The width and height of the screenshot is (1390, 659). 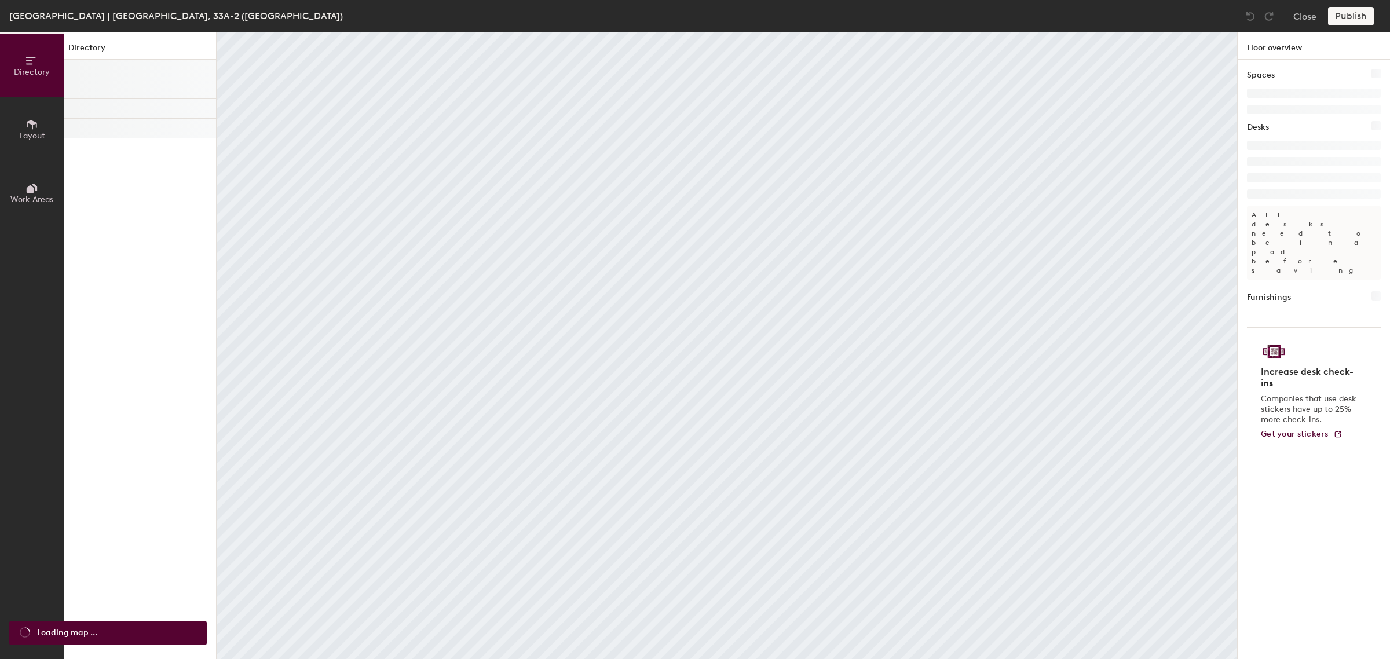 I want to click on img: Undo, so click(x=1250, y=16).